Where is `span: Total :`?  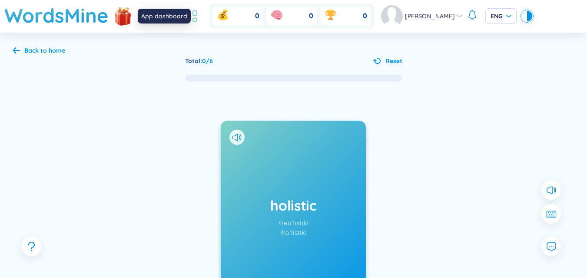
span: Total : is located at coordinates (193, 61).